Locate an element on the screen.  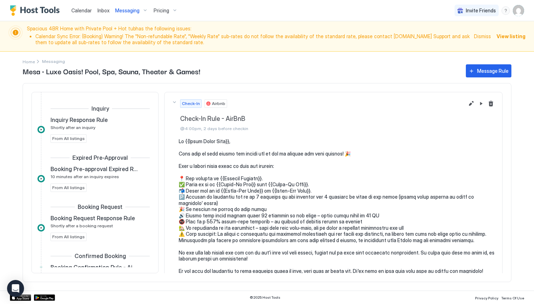
button: Check-InAirbnbCheck-In Rule - AirBnB@4:00pm, 2 days before checkinEdit message rulePause Message ... is located at coordinates (334, 115).